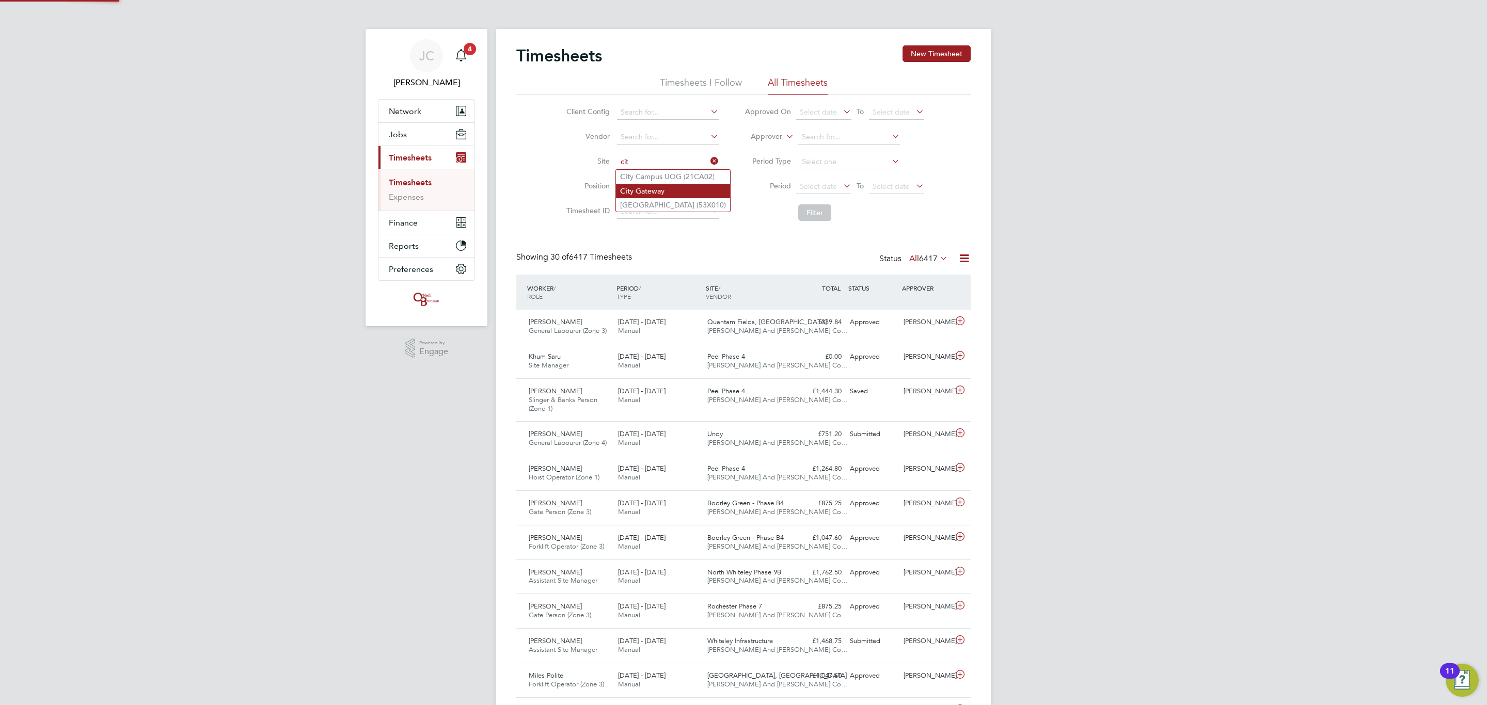  Describe the element at coordinates (740, 641) in the screenshot. I see `span: Whiteley Infrastructure` at that location.